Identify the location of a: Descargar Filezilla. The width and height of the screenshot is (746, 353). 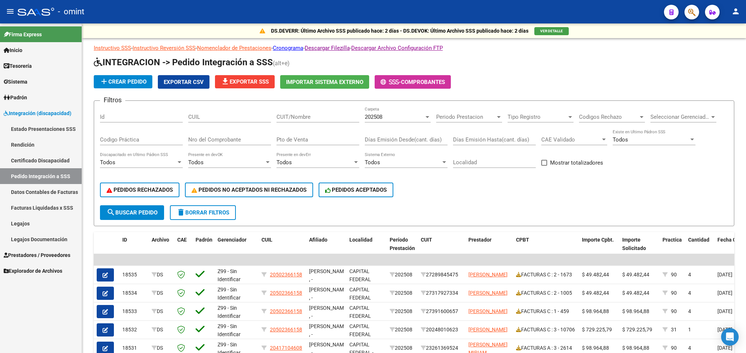
(327, 48).